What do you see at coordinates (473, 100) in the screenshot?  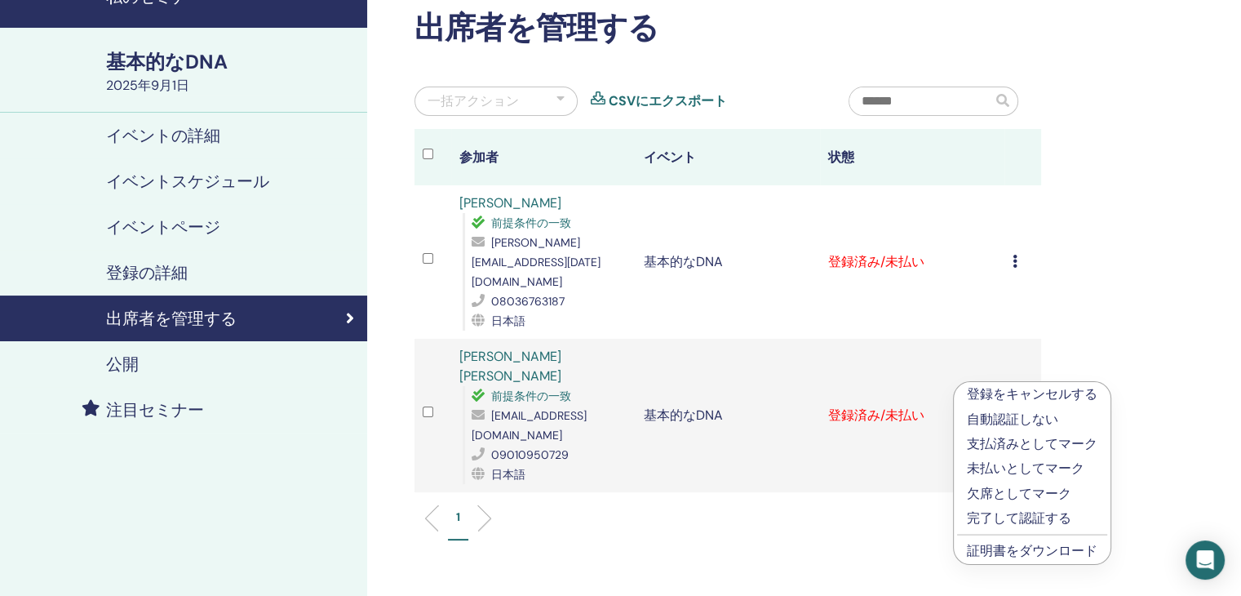 I see `font: 一括アクション` at bounding box center [473, 100].